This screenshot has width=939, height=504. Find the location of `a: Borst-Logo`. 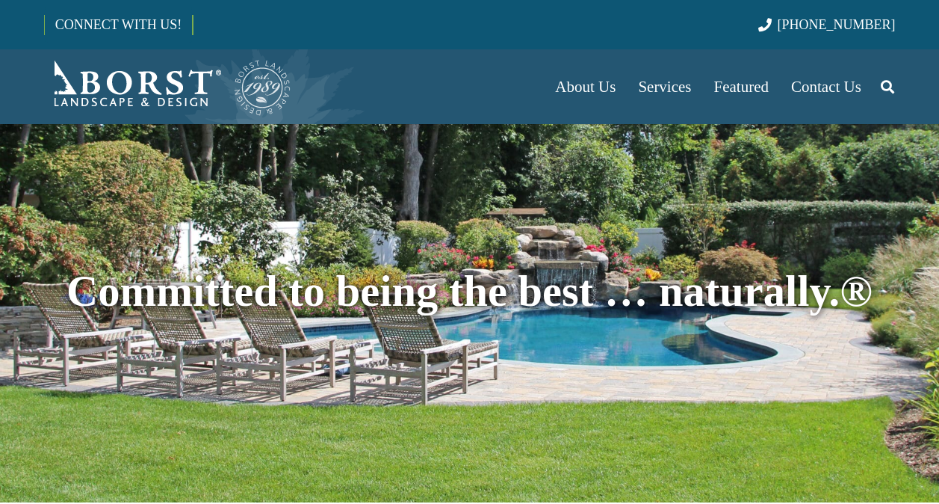

a: Borst-Logo is located at coordinates (168, 87).